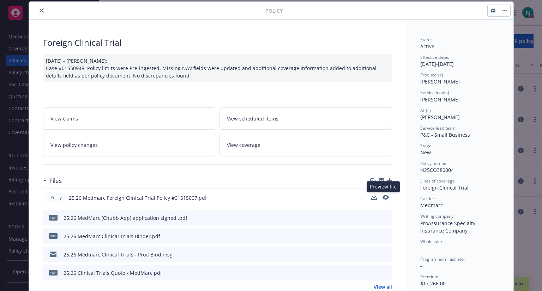 This screenshot has width=542, height=291. I want to click on span: Status, so click(426, 40).